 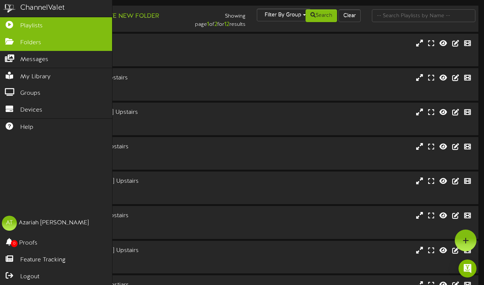 I want to click on strong: 12, so click(x=227, y=24).